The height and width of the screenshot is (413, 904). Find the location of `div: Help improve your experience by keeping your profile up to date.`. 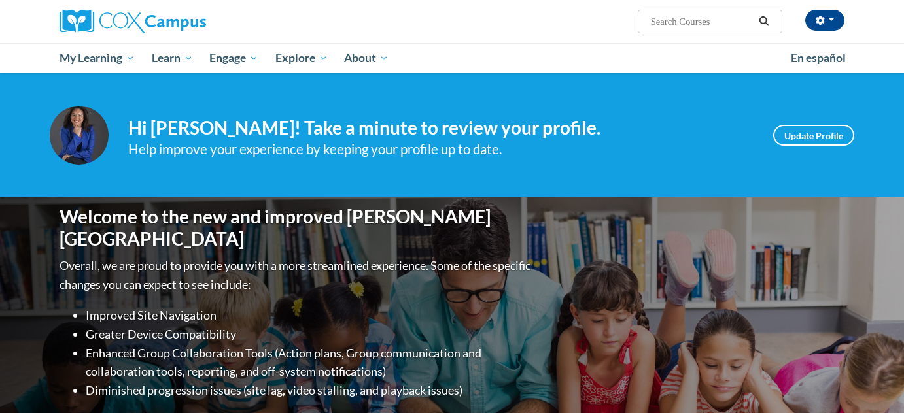

div: Help improve your experience by keeping your profile up to date. is located at coordinates (441, 149).